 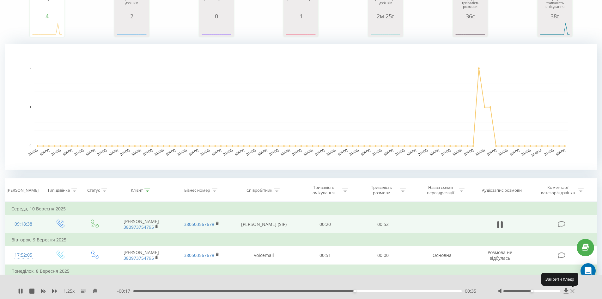 What do you see at coordinates (58, 190) in the screenshot?
I see `div: Тип дзвінка` at bounding box center [58, 190].